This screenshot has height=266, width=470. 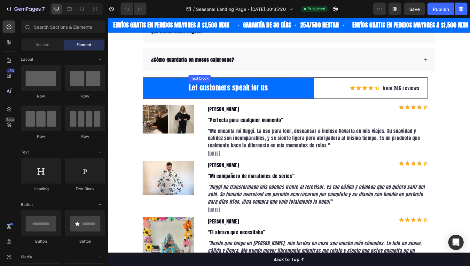 I want to click on button: Save, so click(x=415, y=9).